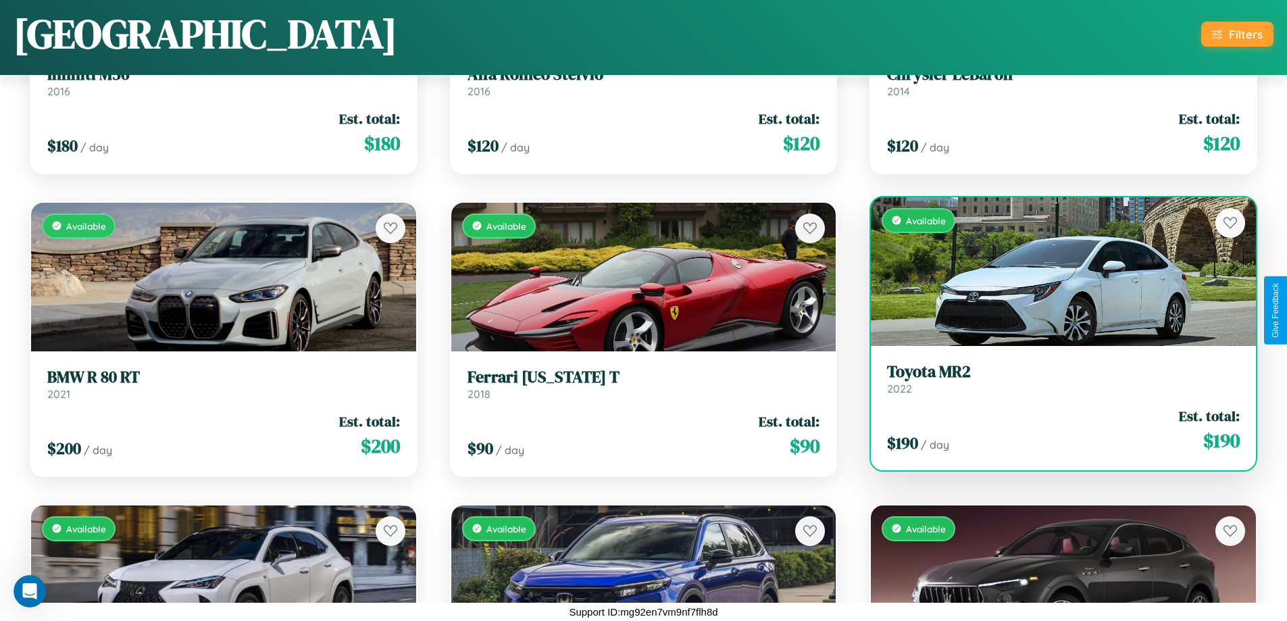 This screenshot has height=621, width=1287. I want to click on h3: Infiniti M56, so click(224, 74).